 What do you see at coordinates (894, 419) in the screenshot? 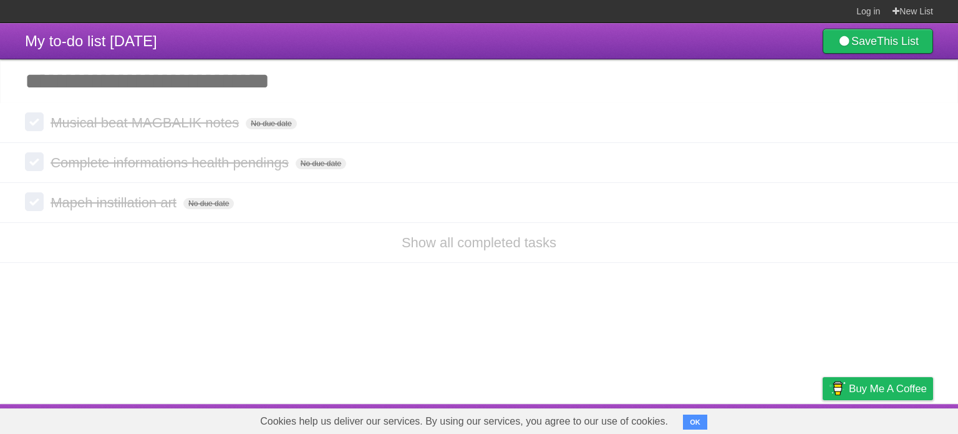
I see `a: Suggest a feature` at bounding box center [894, 419].